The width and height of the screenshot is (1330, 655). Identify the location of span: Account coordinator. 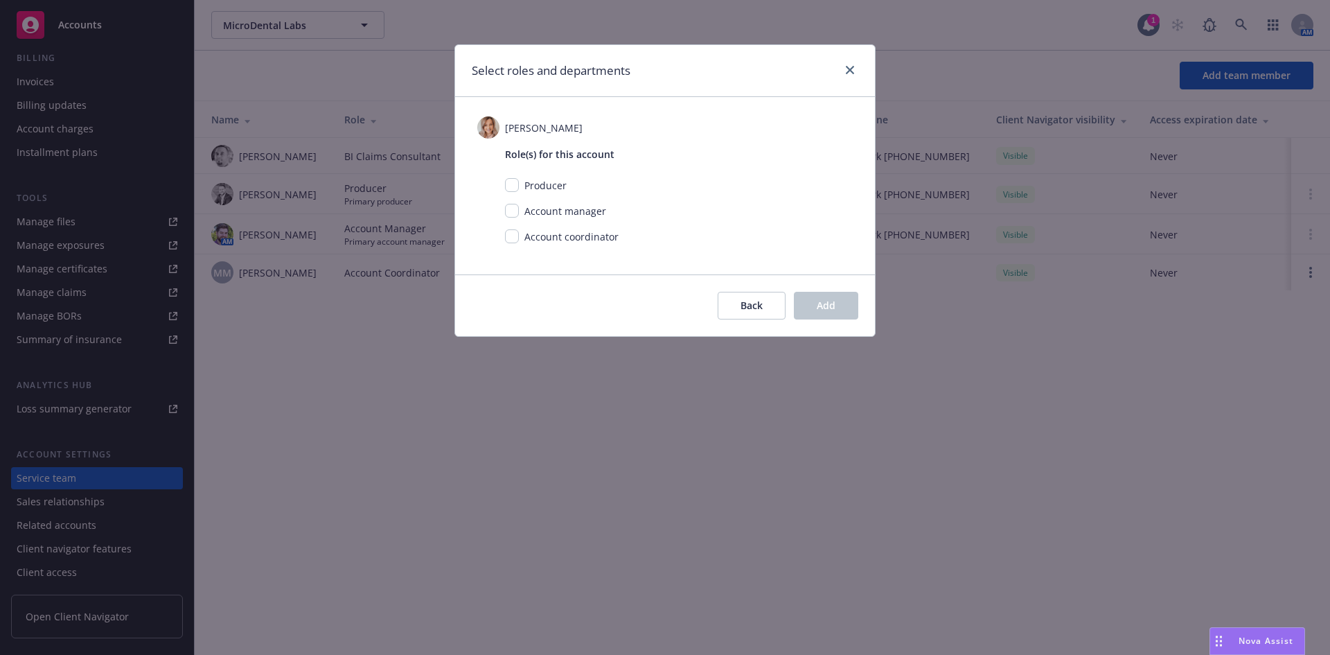
(572, 236).